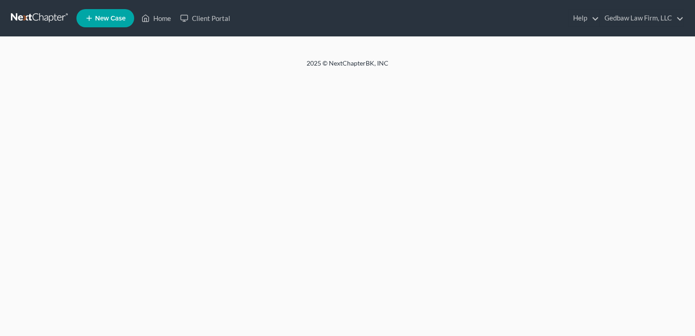  Describe the element at coordinates (105, 18) in the screenshot. I see `new-legal-case-button: New Case` at that location.